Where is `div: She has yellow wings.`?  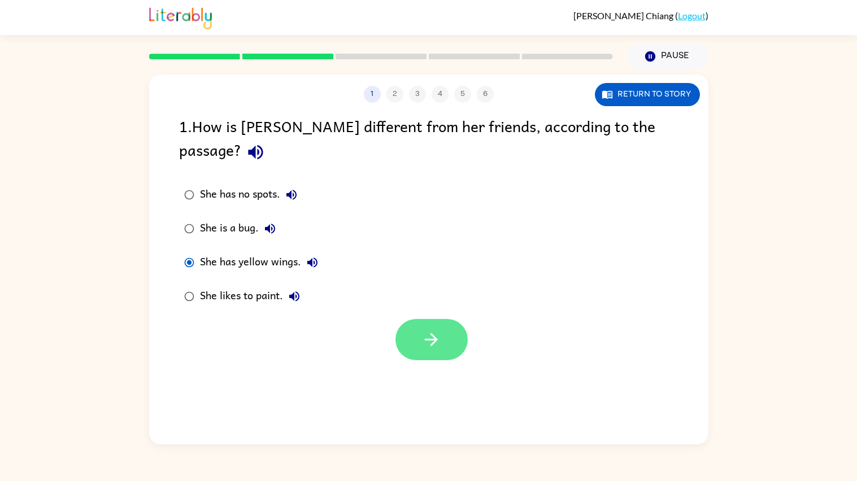 div: She has yellow wings. is located at coordinates (262, 263).